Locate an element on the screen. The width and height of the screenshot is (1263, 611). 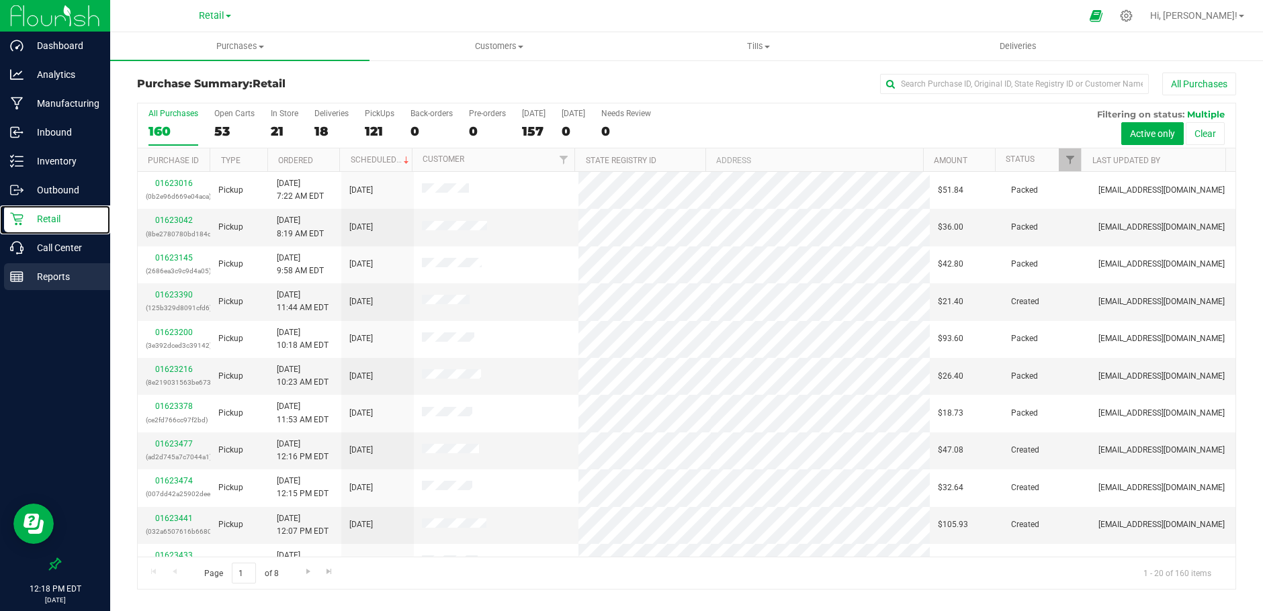
span: Deliveries is located at coordinates (1018, 46).